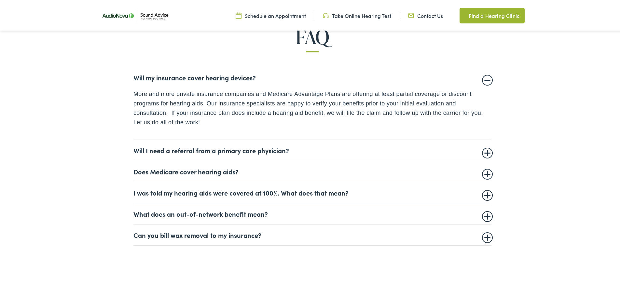 This screenshot has height=299, width=620. Describe the element at coordinates (312, 212) in the screenshot. I see `summary: What does an out-of-network benefit mean?` at that location.